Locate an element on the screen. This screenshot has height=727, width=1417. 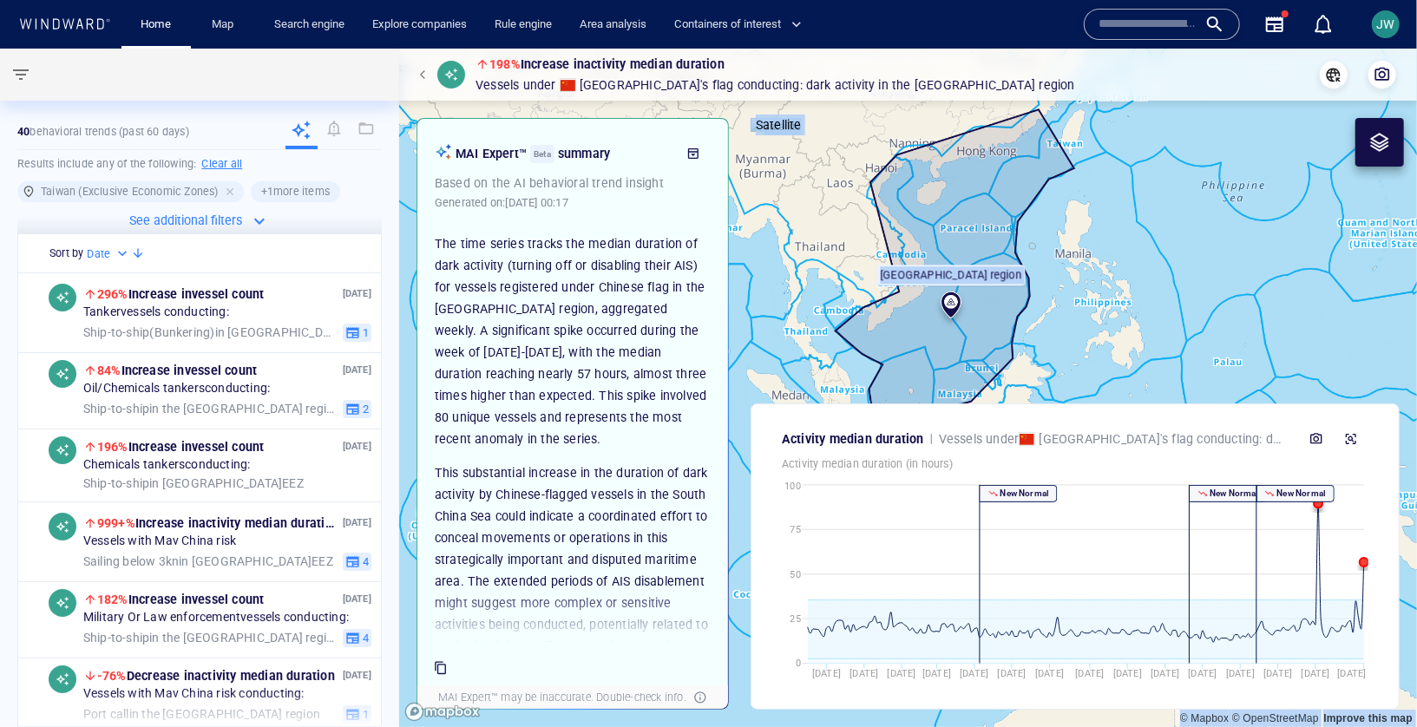
p: Satellite is located at coordinates (778, 125).